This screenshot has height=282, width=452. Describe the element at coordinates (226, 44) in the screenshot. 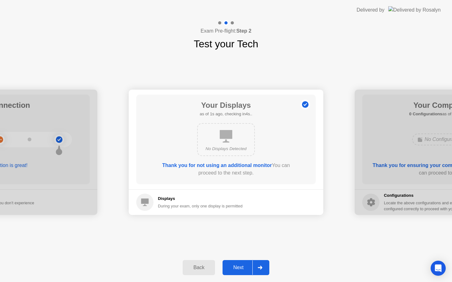

I see `h1: Test your Tech` at that location.